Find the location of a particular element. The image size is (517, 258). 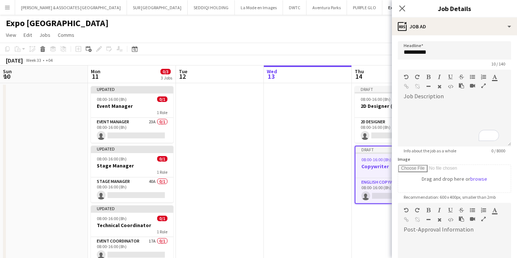

app-card-role: English Copywriter0/108:00-16:00 (8h) is located at coordinates (396, 191).